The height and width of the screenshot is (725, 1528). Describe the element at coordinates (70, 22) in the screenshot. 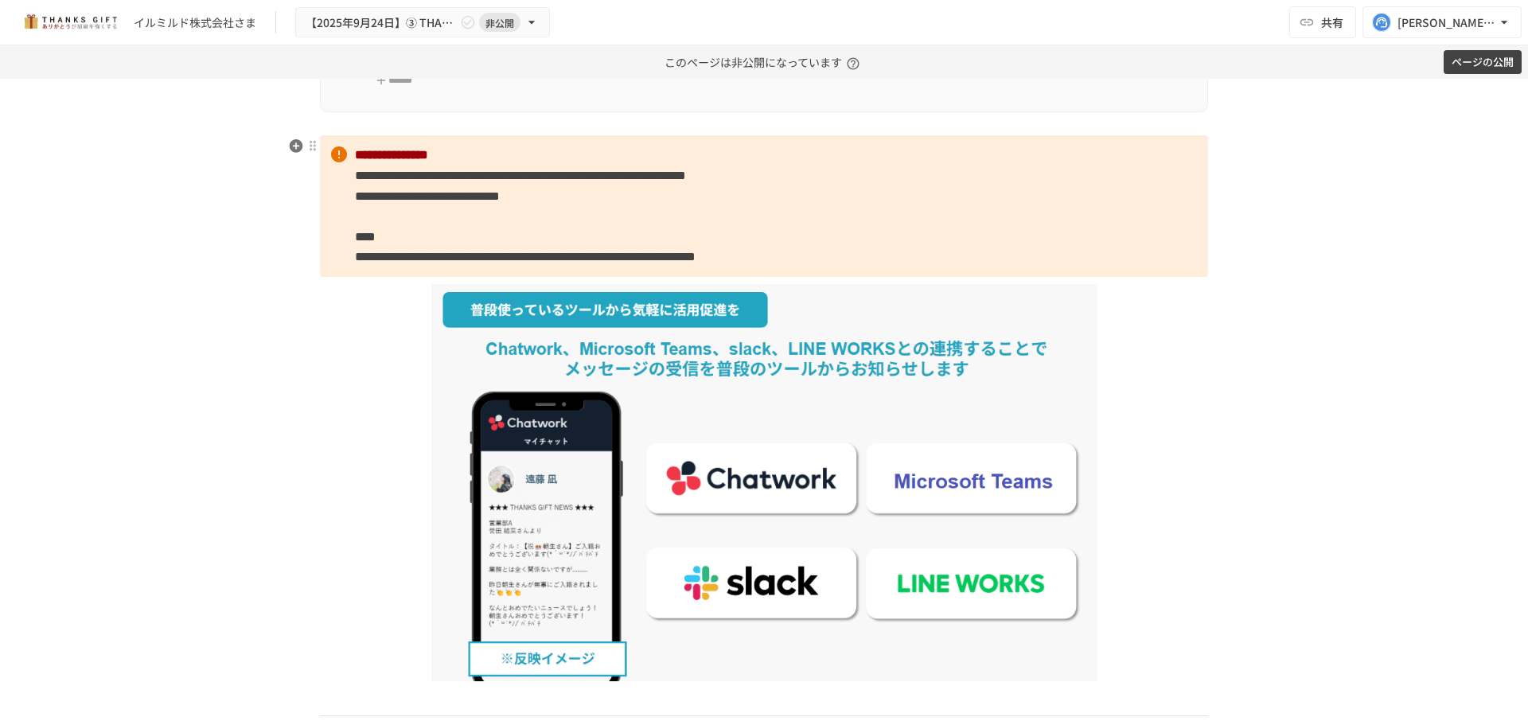

I see `img: mMP1OxWUAhQbsRWCurg7vIHe5HqDpP7qZo7fRoNLXQh` at that location.